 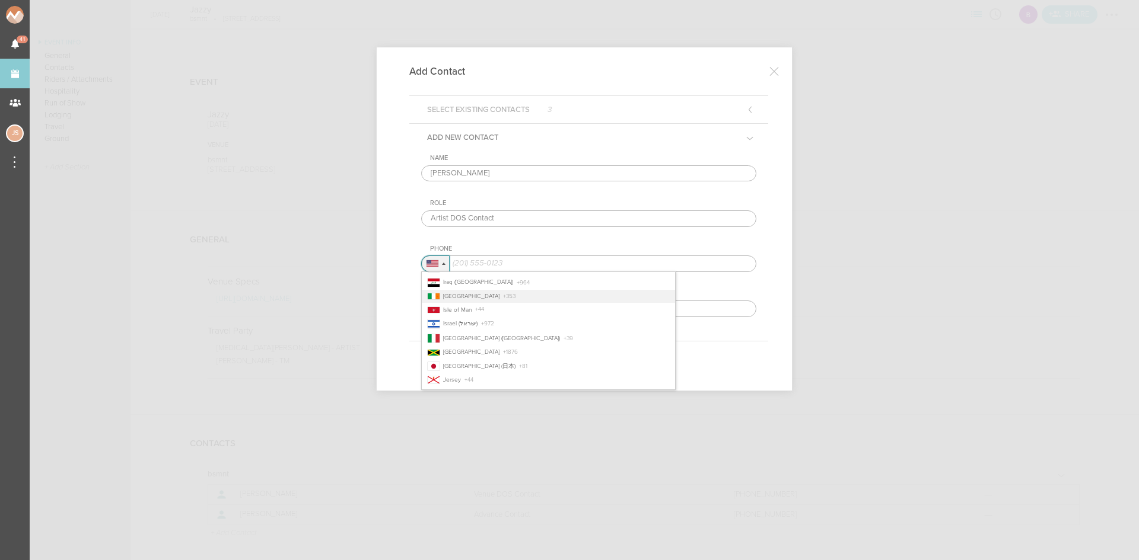 I want to click on span: 41, so click(x=22, y=39).